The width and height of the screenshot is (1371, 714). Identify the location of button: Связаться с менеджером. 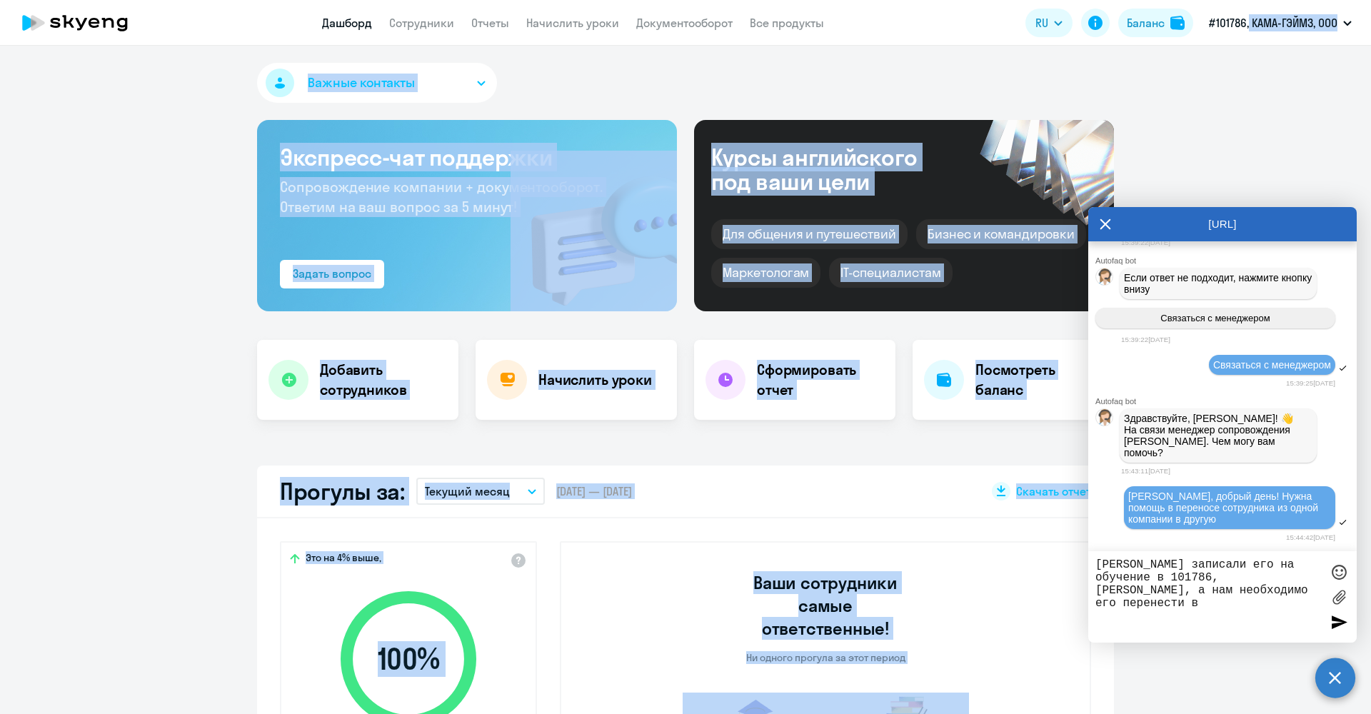
(1215, 318).